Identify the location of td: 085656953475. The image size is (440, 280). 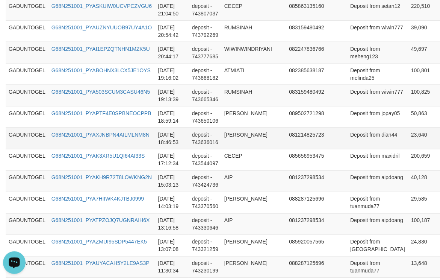
(307, 159).